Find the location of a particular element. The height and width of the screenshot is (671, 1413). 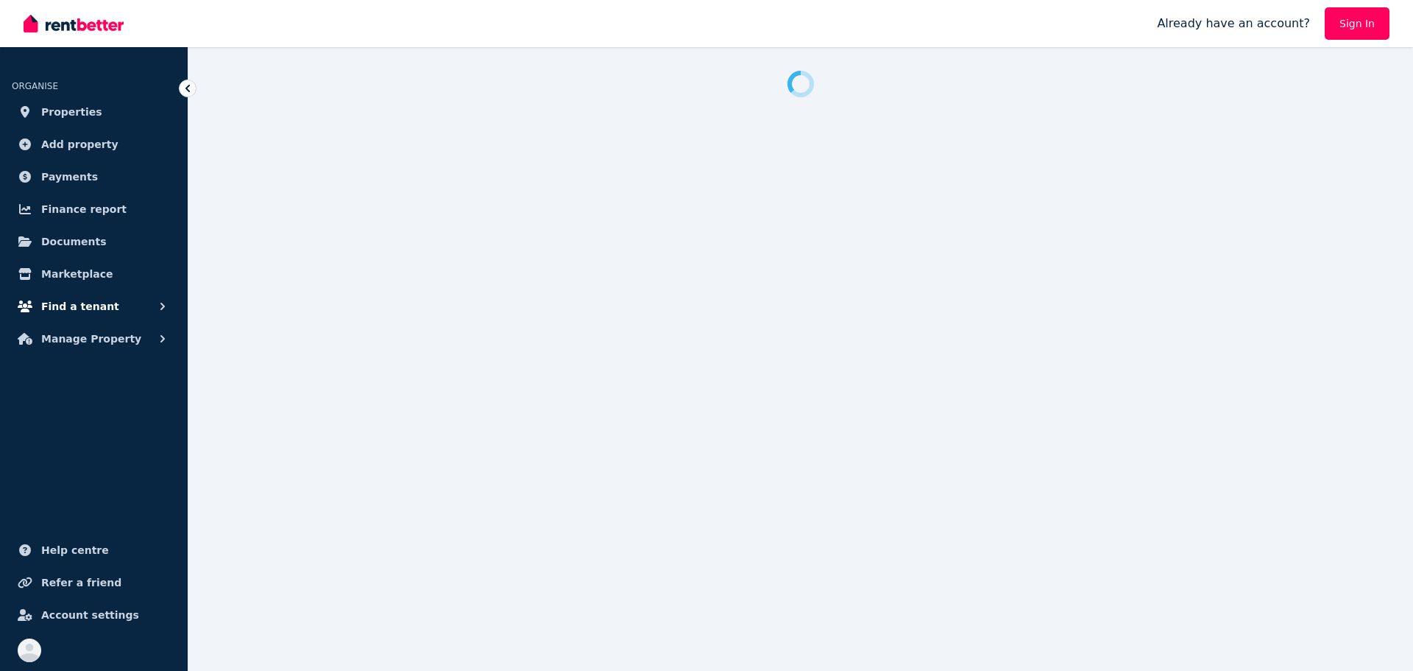

a: Sign In is located at coordinates (1357, 24).